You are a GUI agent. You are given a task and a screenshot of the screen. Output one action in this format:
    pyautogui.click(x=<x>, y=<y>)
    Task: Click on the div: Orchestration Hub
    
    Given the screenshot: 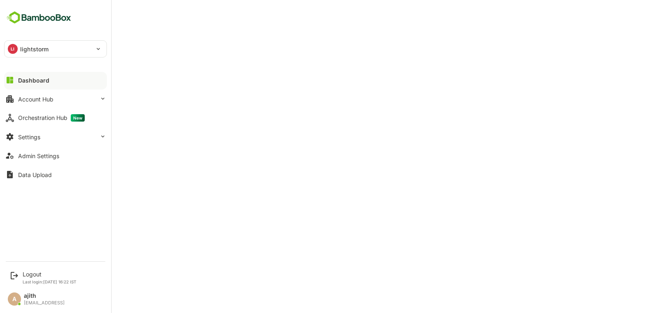 What is the action you would take?
    pyautogui.click(x=51, y=118)
    